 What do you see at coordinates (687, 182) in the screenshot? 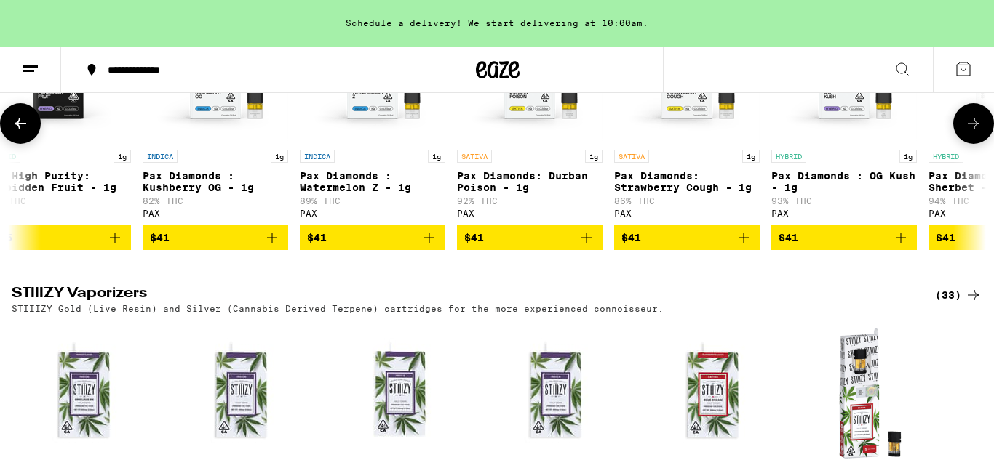
I see `p: Pax Diamonds: Strawberry Cough - 1g` at bounding box center [687, 182].